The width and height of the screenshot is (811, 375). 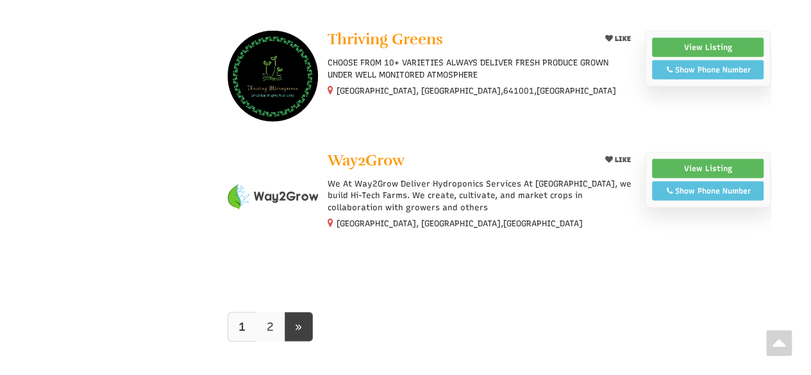 I want to click on span: 641001, so click(x=519, y=91).